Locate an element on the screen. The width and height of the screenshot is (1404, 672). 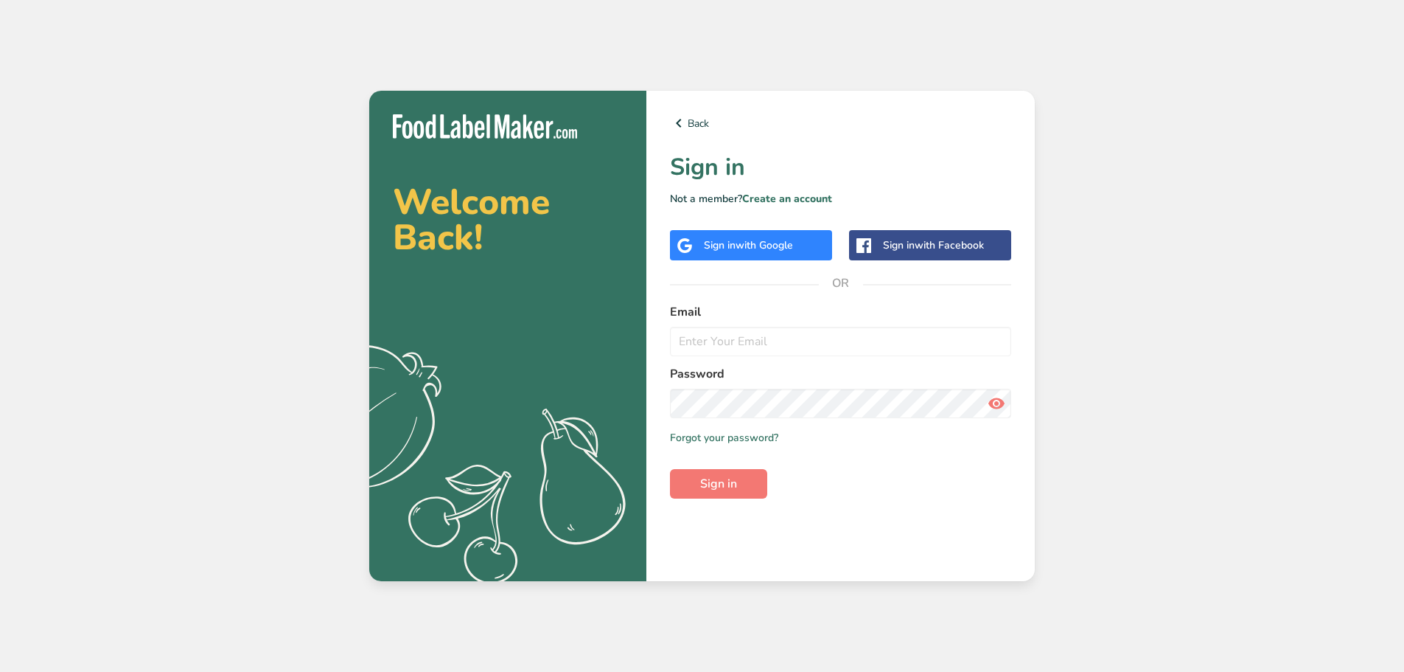
span: with Google is located at coordinates (765, 245).